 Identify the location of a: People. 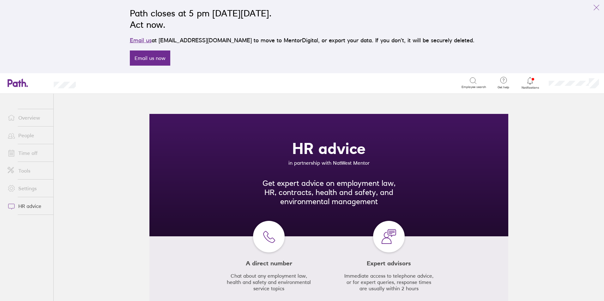
(28, 135).